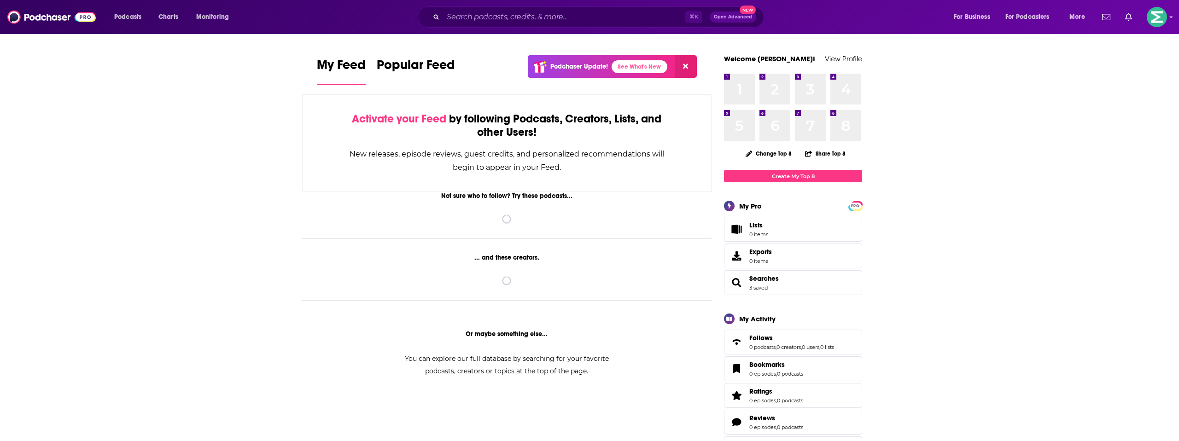 Image resolution: width=1179 pixels, height=441 pixels. What do you see at coordinates (507, 196) in the screenshot?
I see `div: Not sure who to follow? Try these podcasts...` at bounding box center [507, 196].